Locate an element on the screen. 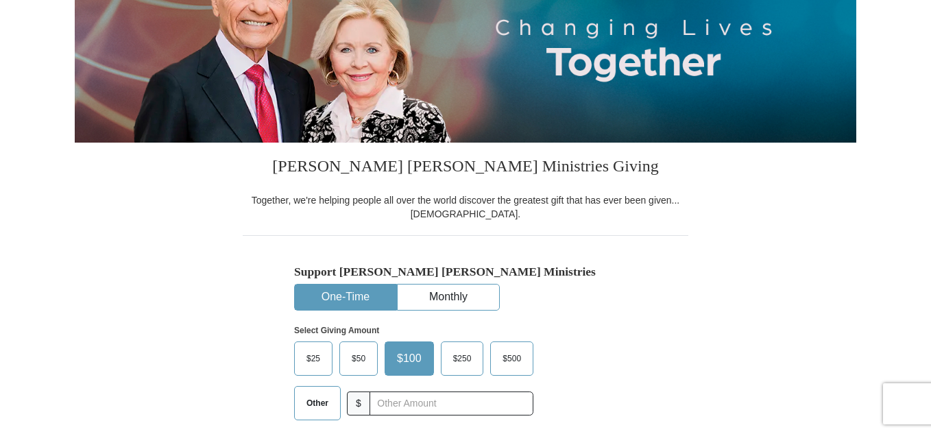 The width and height of the screenshot is (931, 434). button: One-Time is located at coordinates (346, 297).